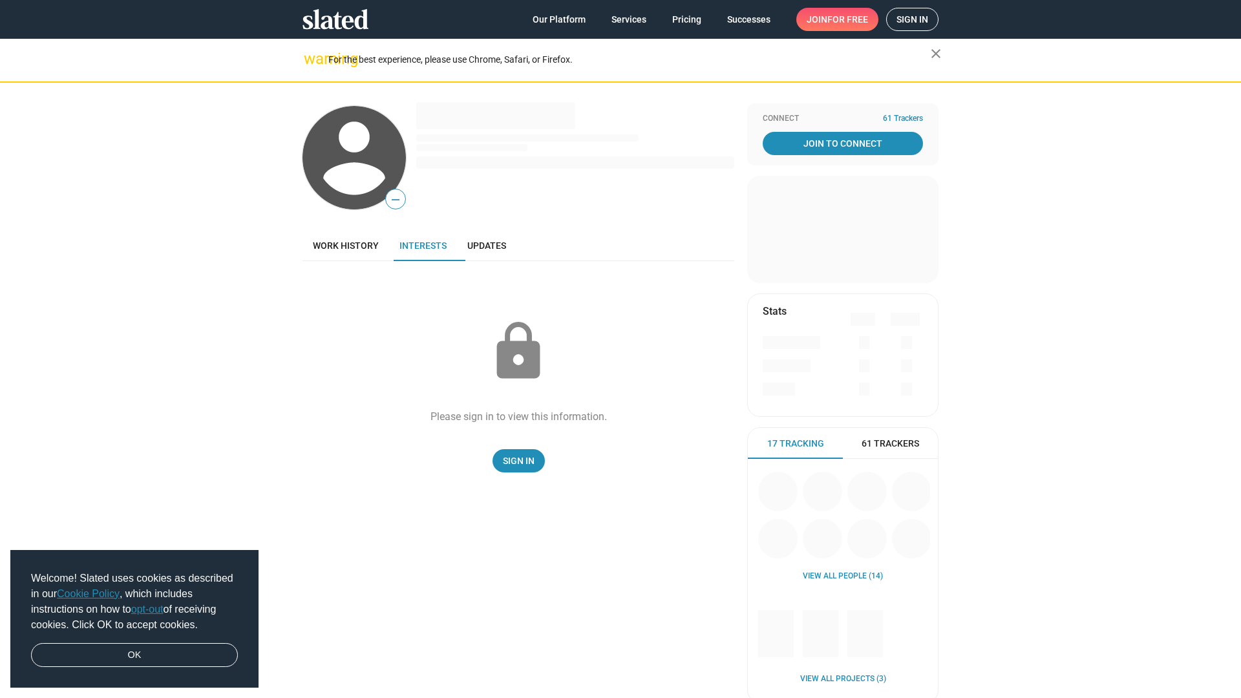 The image size is (1241, 698). What do you see at coordinates (936, 54) in the screenshot?
I see `mat-icon: close` at bounding box center [936, 54].